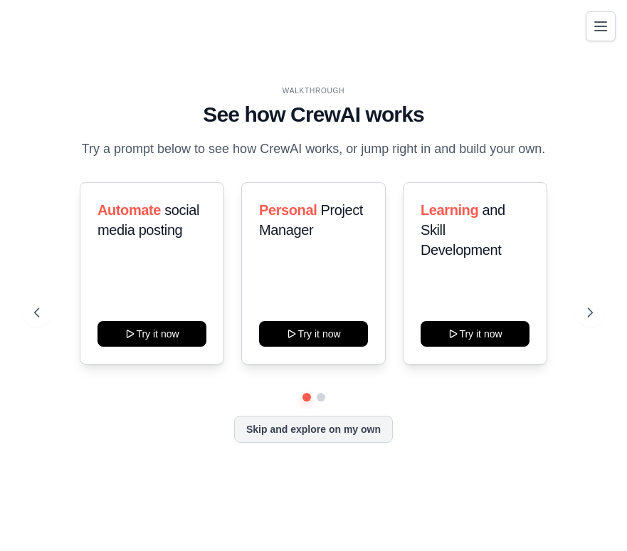  I want to click on span: Project Manager, so click(311, 220).